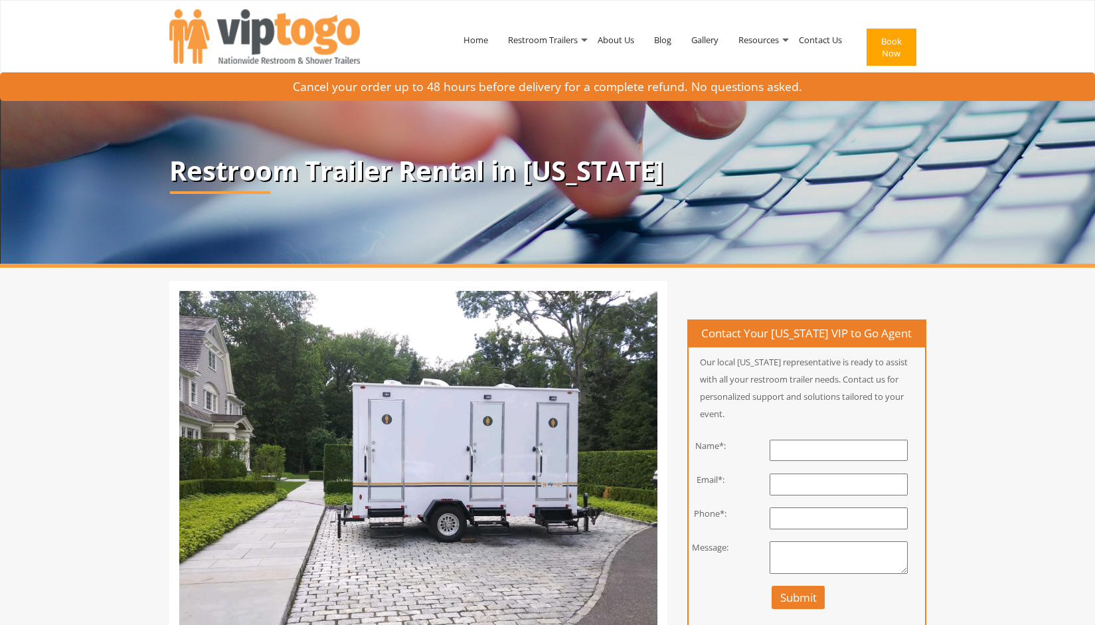  What do you see at coordinates (264, 37) in the screenshot?
I see `img: VIPTOGO` at bounding box center [264, 37].